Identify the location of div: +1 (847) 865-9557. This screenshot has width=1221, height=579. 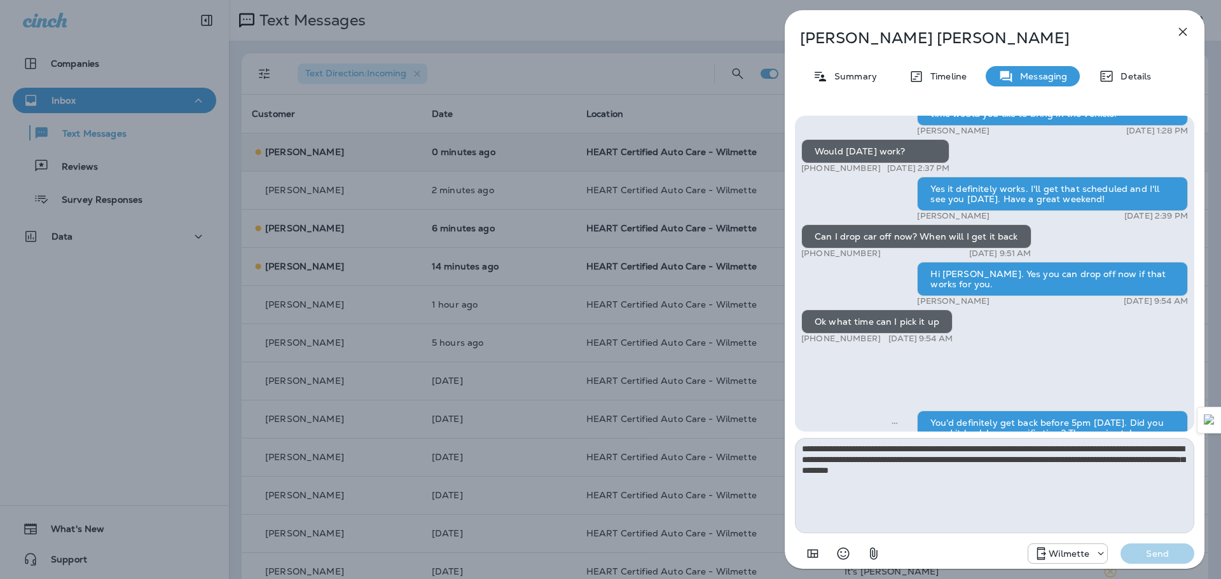
(1067, 554).